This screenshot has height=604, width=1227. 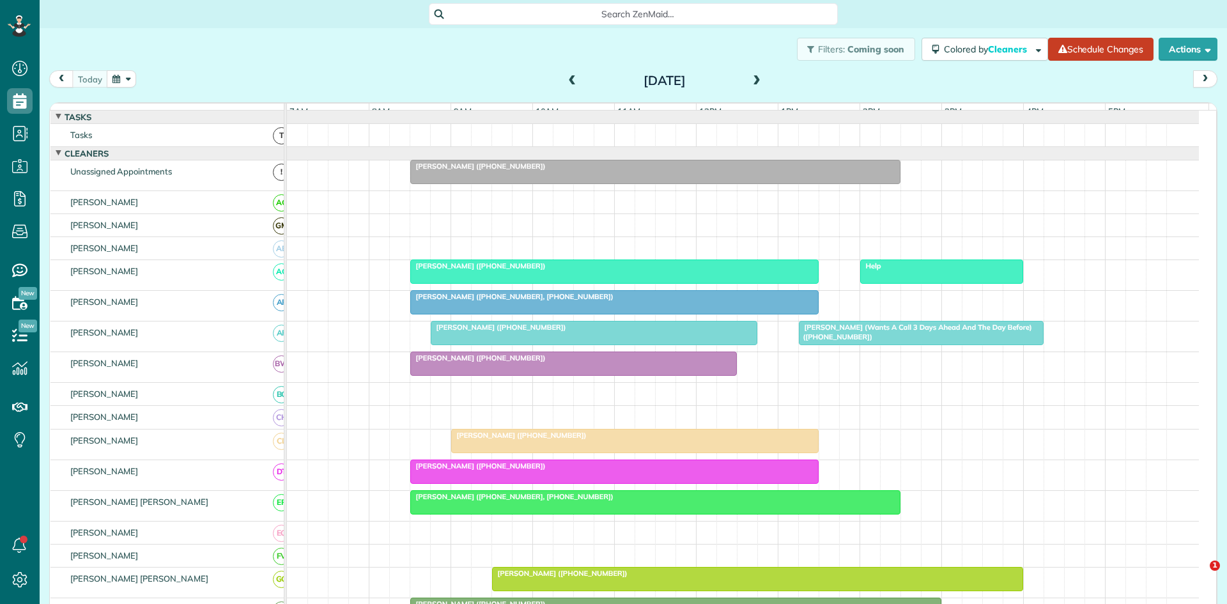 I want to click on span: EG, so click(x=281, y=533).